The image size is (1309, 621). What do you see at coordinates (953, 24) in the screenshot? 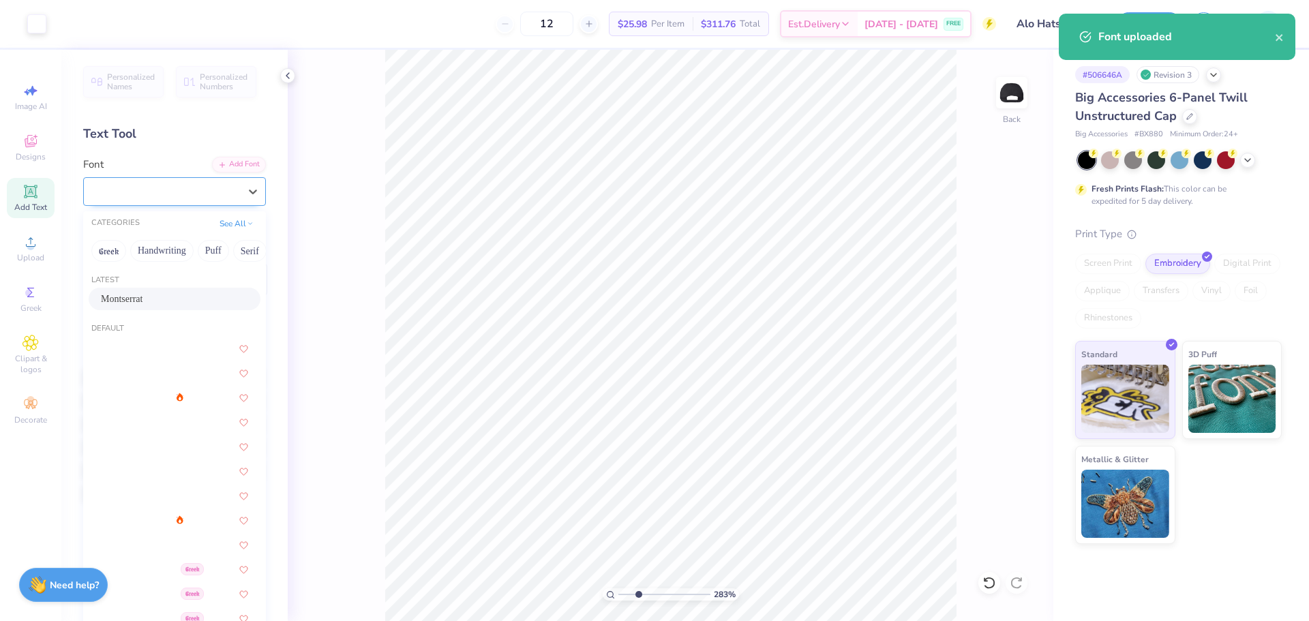
I see `span: FREE` at bounding box center [953, 24].